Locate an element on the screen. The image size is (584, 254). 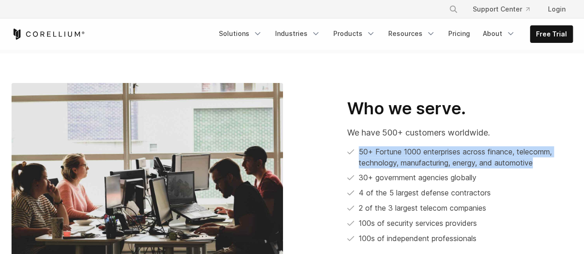
li: 50+ Fortune 1000 enterprises across finance, telecomm, technology, manufacturing, energy, and aut... is located at coordinates (460, 157).